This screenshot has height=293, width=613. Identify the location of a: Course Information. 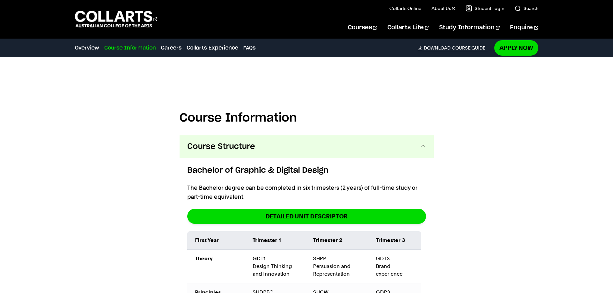
(130, 48).